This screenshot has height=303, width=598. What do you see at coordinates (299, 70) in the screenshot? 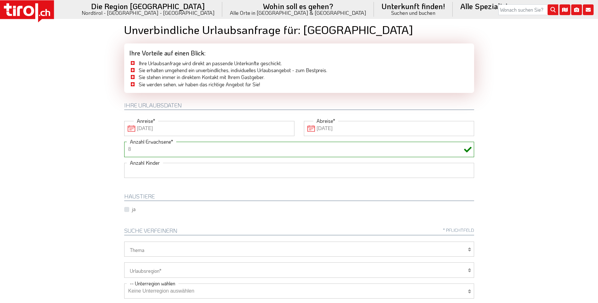
I see `li: Sie erhalten umgehend ein unverbindliches, individuelles Urlaubsangebot - zum Bestpreis.` at bounding box center [299, 70].